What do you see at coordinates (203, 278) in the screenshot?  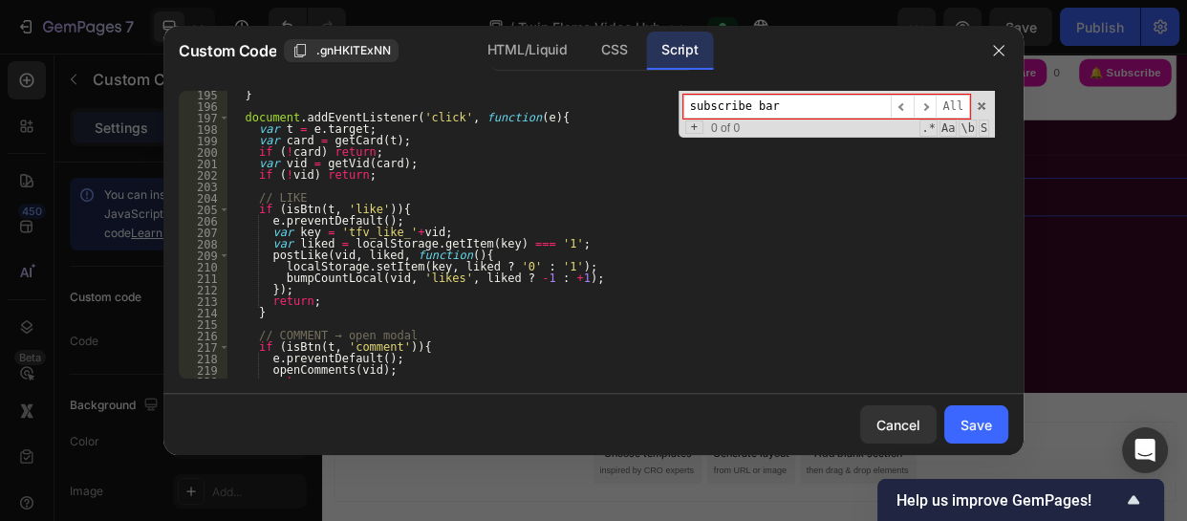 I see `div: 211` at bounding box center [203, 278].